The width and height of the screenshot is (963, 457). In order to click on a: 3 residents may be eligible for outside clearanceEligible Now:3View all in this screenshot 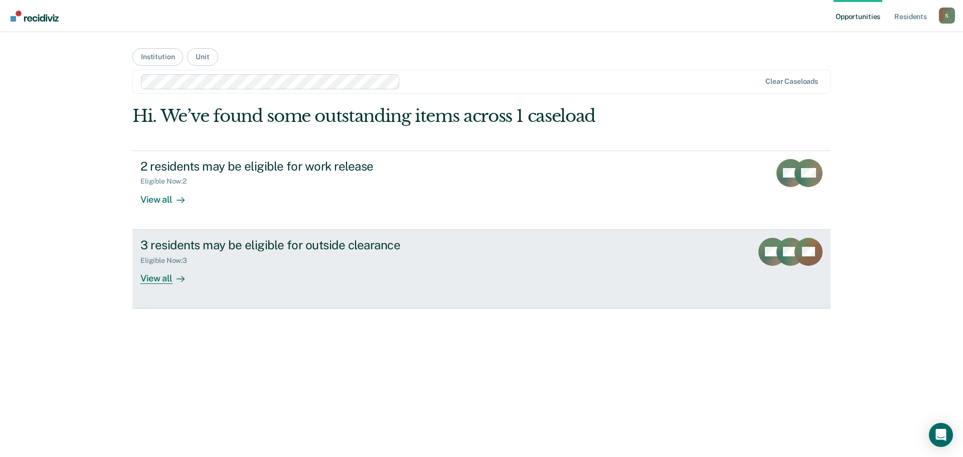, I will do `click(482, 269)`.